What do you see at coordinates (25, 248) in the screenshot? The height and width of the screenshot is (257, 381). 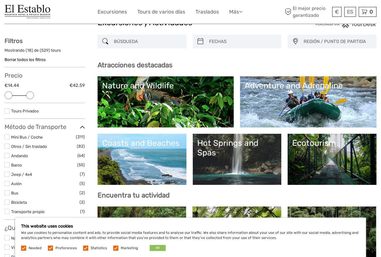 I see `a: Viajes en Barco` at bounding box center [25, 248].